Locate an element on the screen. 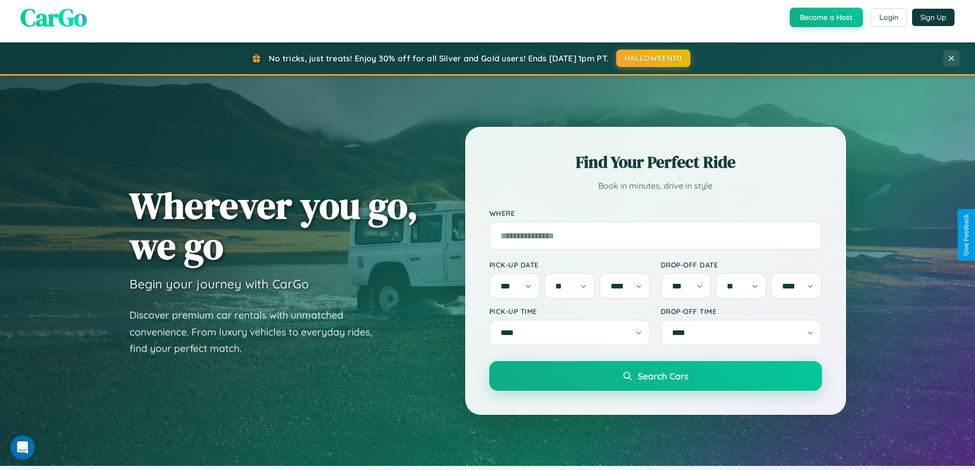  button: Login is located at coordinates (888, 17).